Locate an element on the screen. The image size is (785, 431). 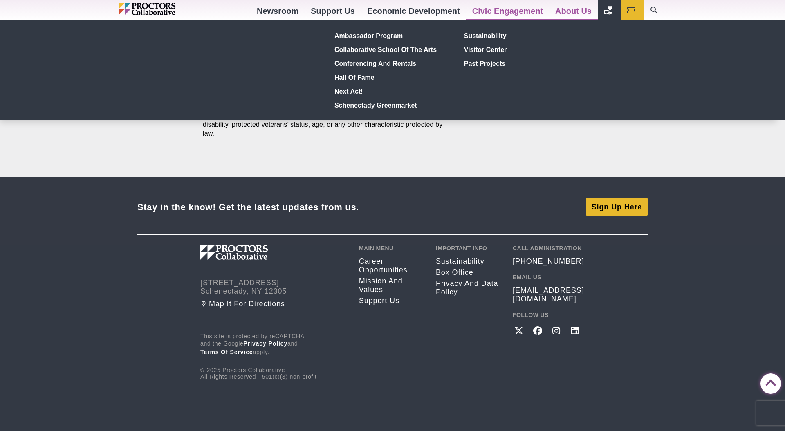
a: Ambassador Program is located at coordinates (390, 36).